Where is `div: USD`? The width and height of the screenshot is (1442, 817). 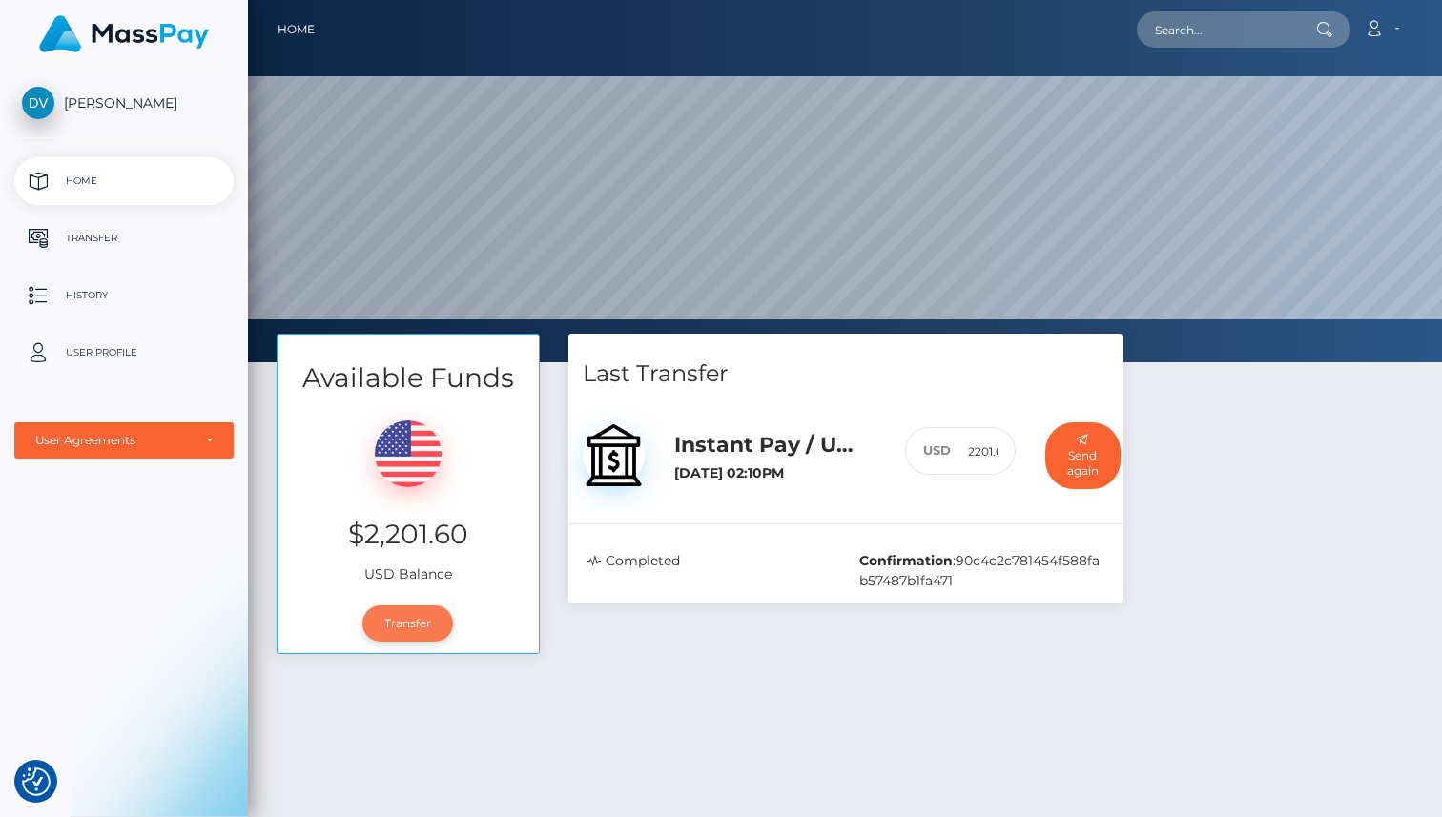
div: USD is located at coordinates (928, 451).